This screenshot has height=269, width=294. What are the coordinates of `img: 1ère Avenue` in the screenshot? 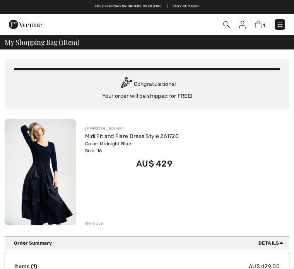 It's located at (25, 24).